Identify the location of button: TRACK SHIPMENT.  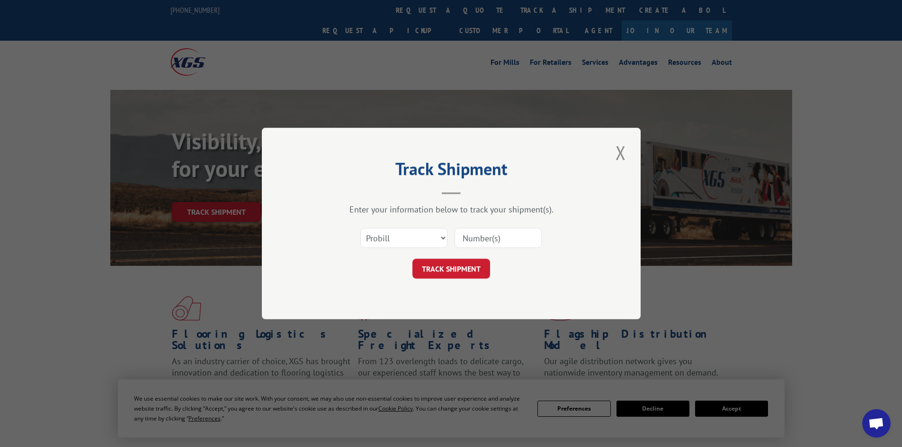
(451, 269).